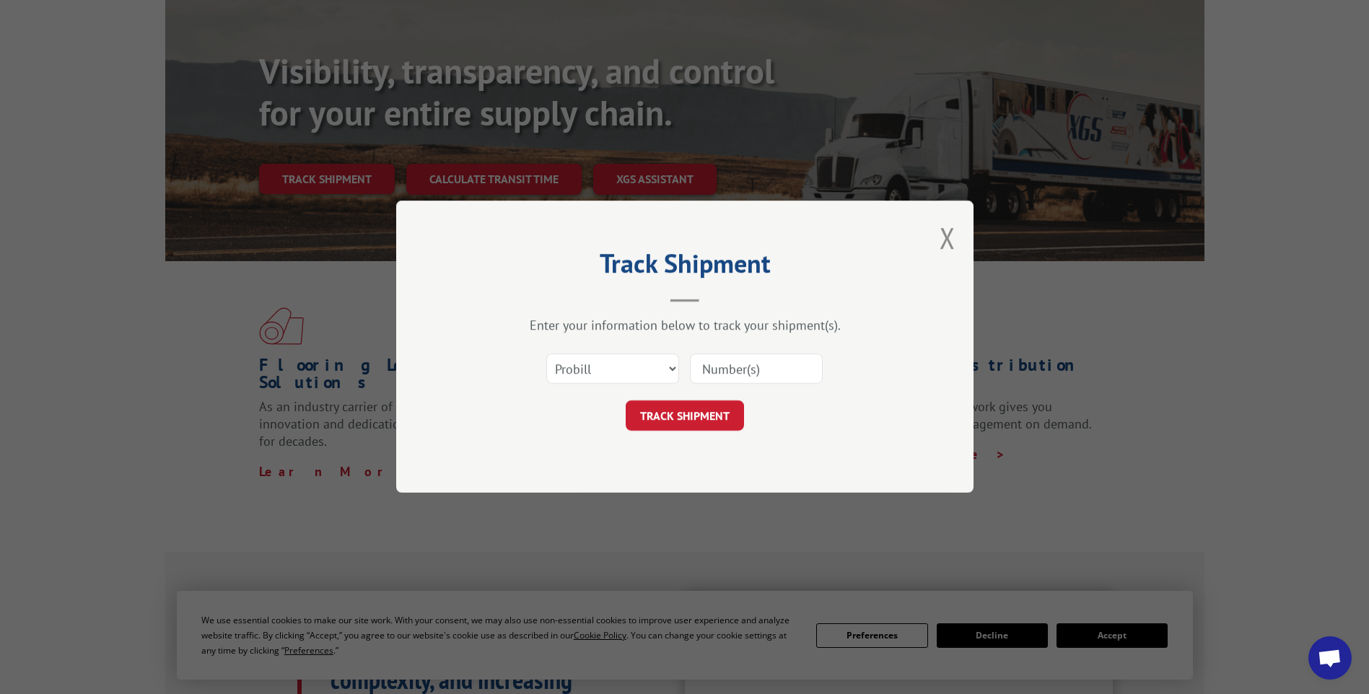 This screenshot has width=1369, height=694. What do you see at coordinates (1330, 658) in the screenshot?
I see `div: Open chat` at bounding box center [1330, 658].